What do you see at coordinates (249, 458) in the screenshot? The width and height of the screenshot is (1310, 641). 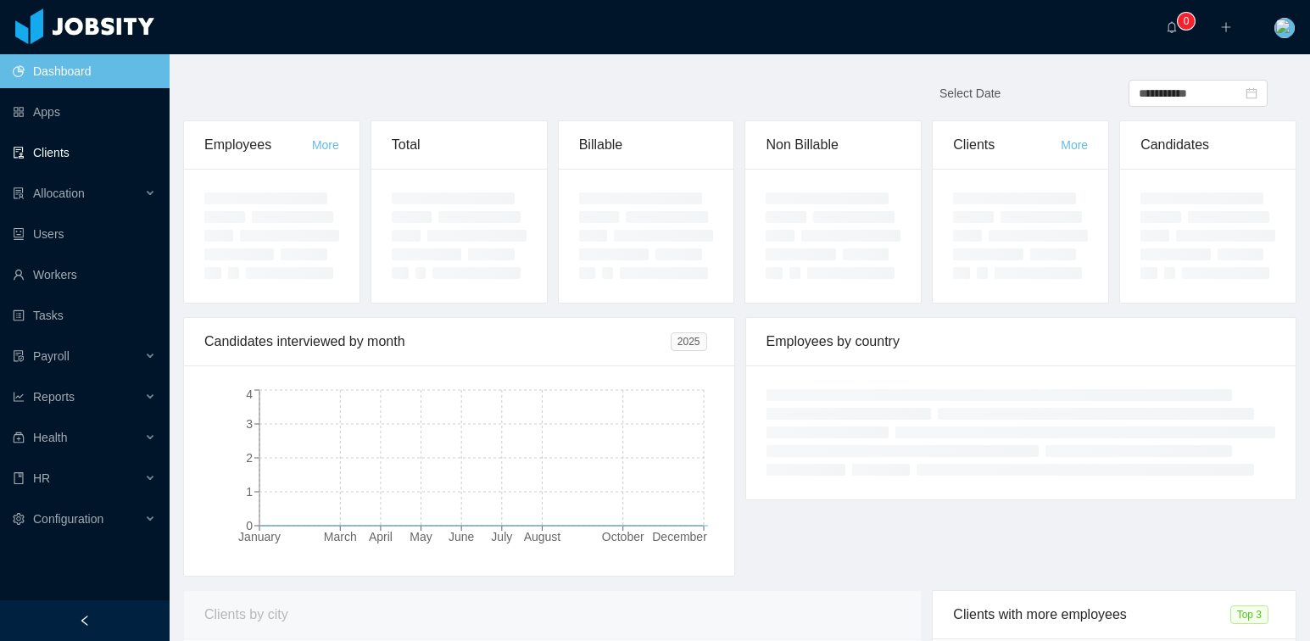 I see `tspan: 2` at bounding box center [249, 458].